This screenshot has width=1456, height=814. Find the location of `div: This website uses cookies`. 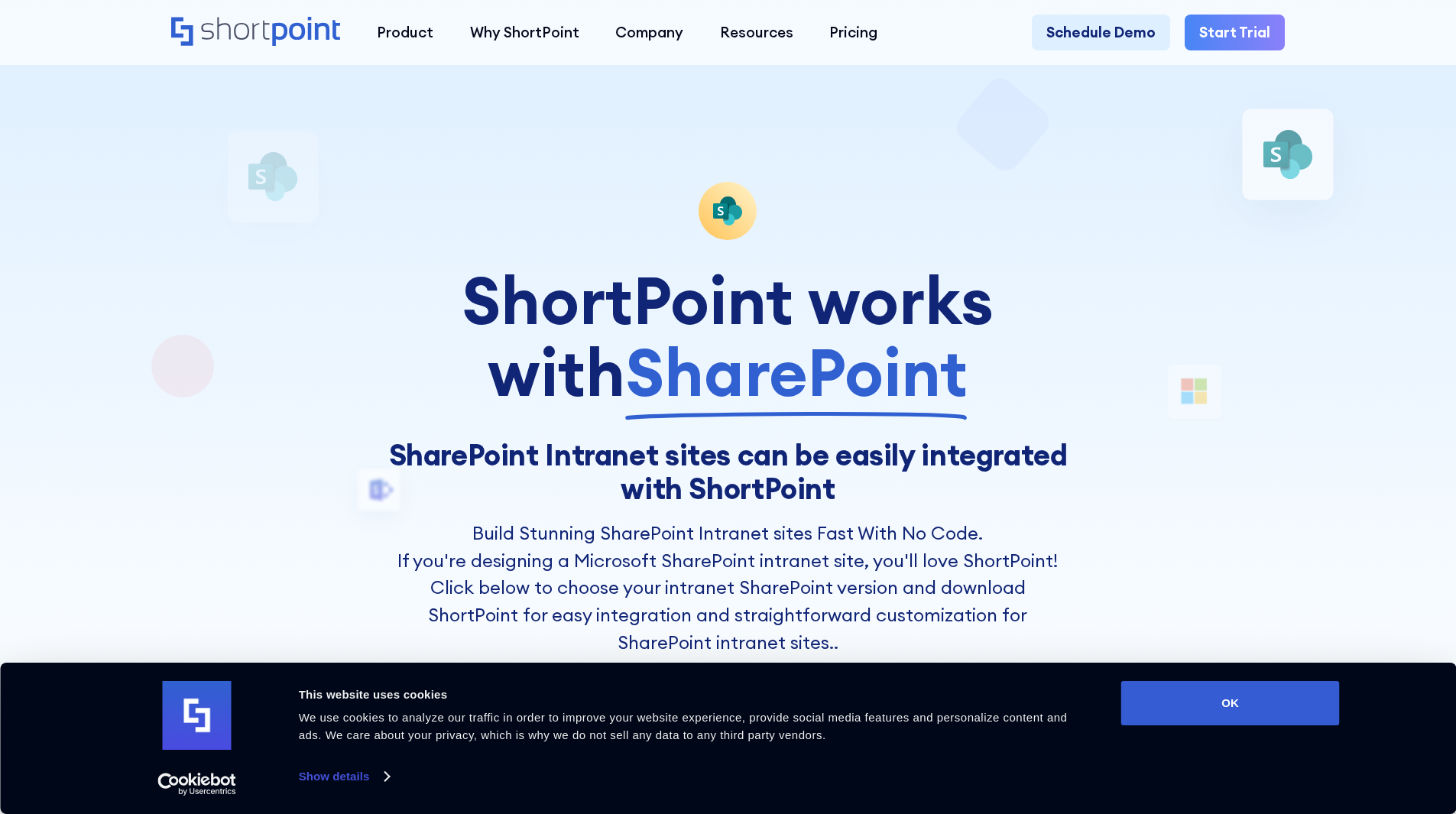

div: This website uses cookies is located at coordinates (693, 694).